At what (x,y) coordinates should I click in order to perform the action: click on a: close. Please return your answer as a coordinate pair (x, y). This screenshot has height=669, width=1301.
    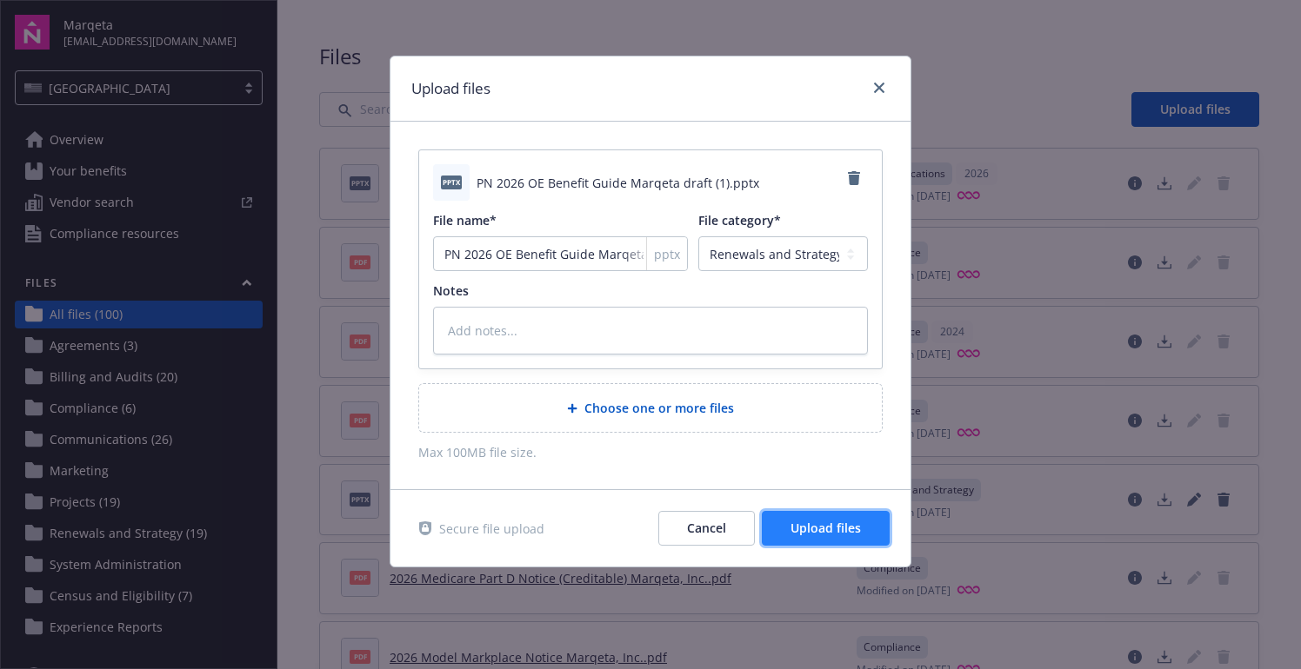
    Looking at the image, I should click on (879, 88).